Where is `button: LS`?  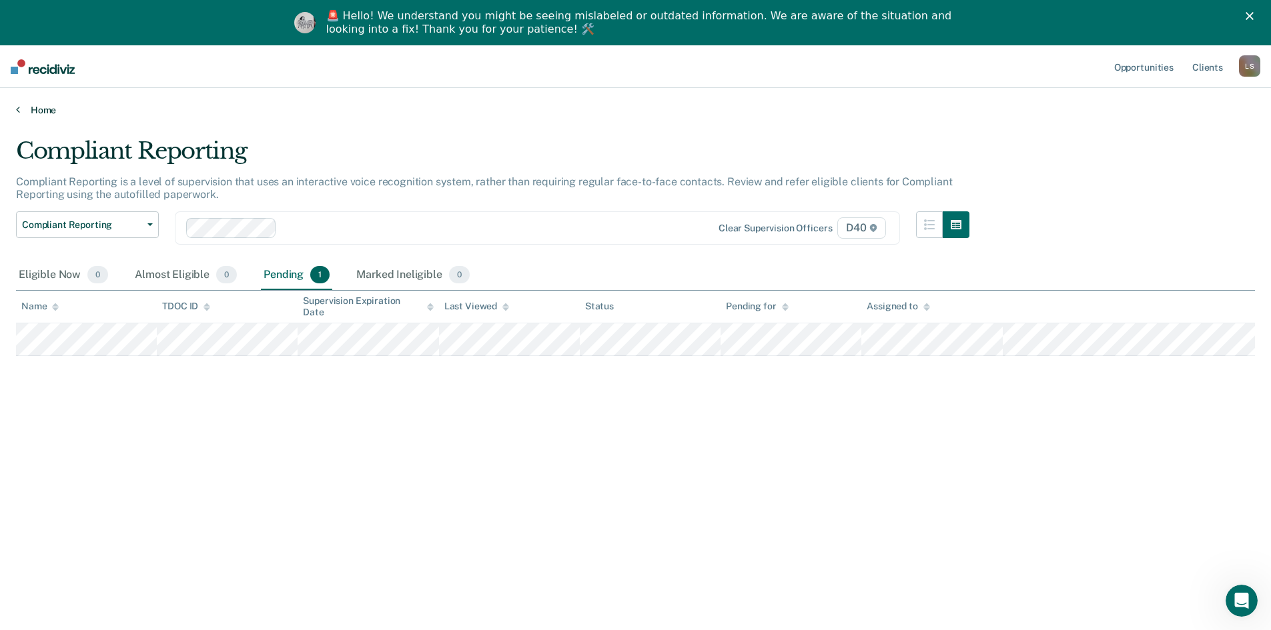 button: LS is located at coordinates (1250, 66).